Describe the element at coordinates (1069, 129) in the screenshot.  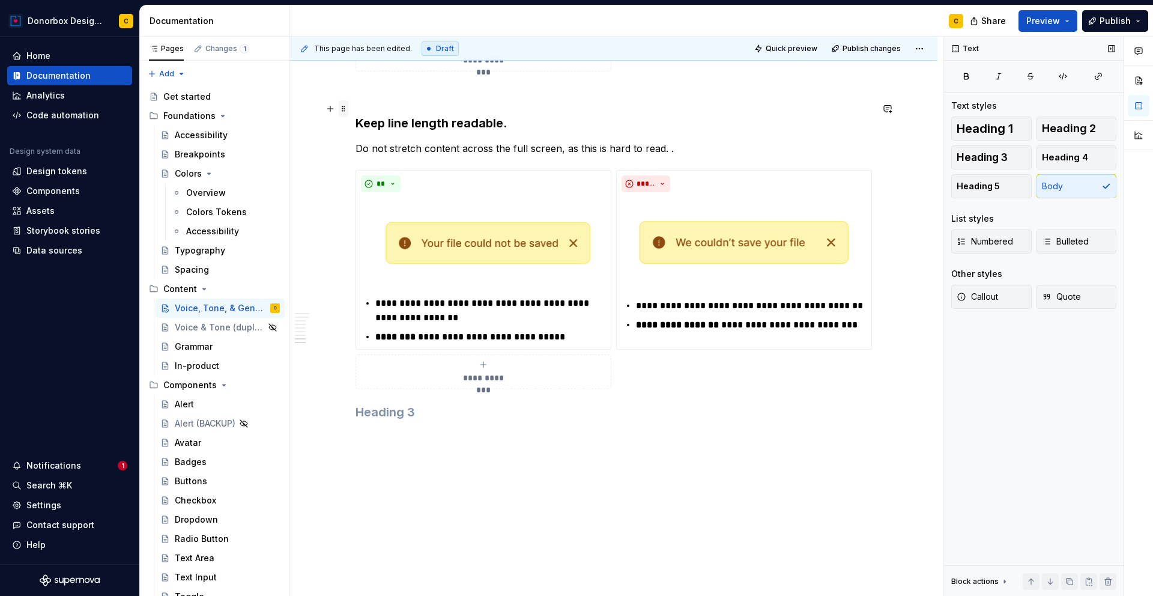
I see `span: Heading 2` at that location.